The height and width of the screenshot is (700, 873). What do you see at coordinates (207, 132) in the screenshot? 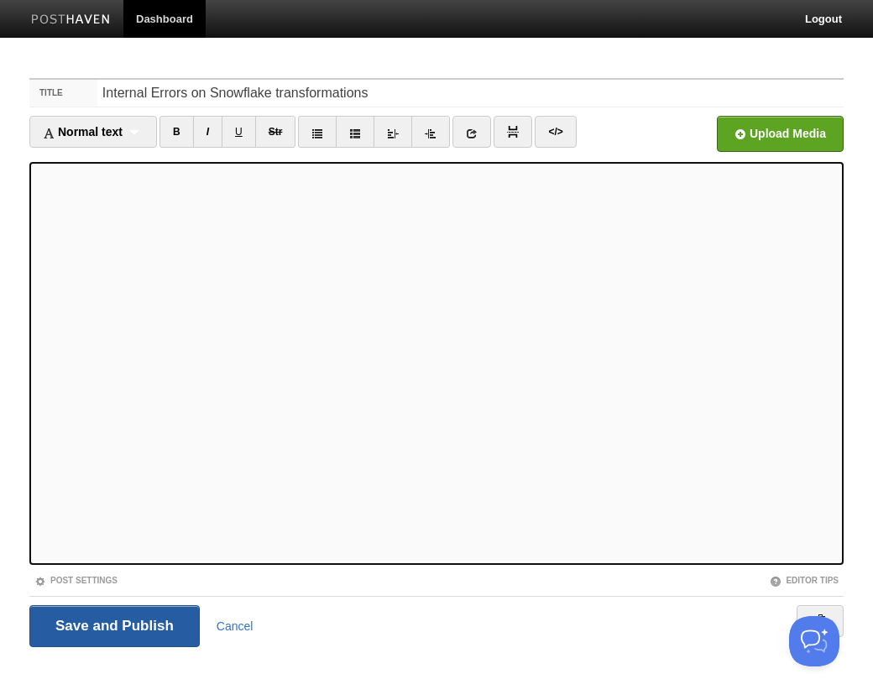
I see `a: I` at bounding box center [207, 132].